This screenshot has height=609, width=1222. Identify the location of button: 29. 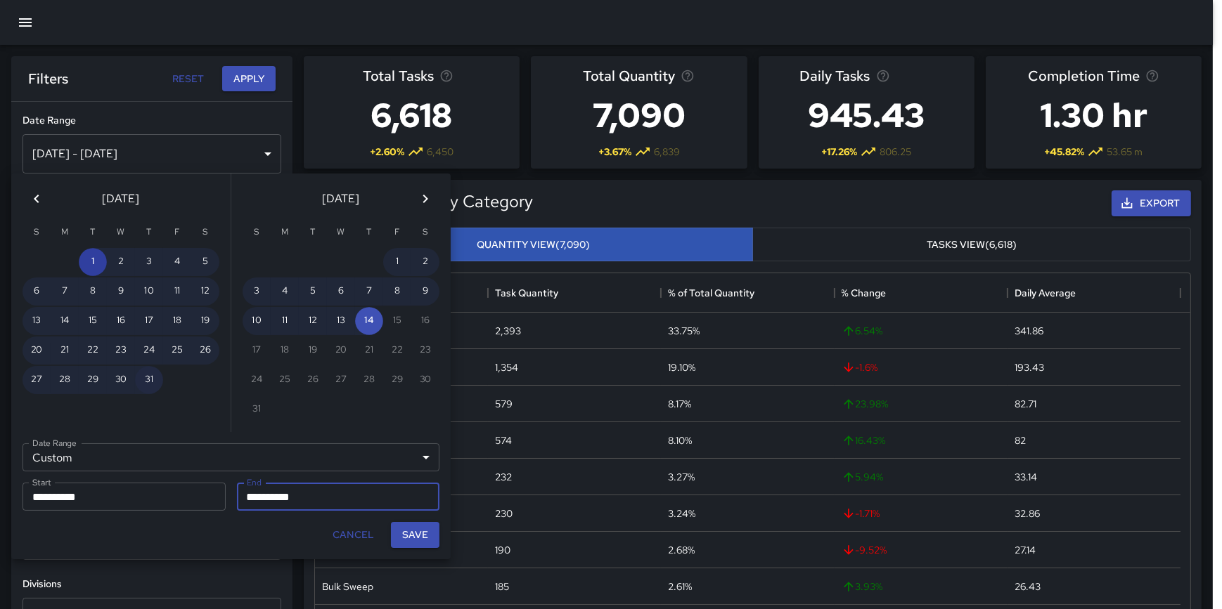
(93, 380).